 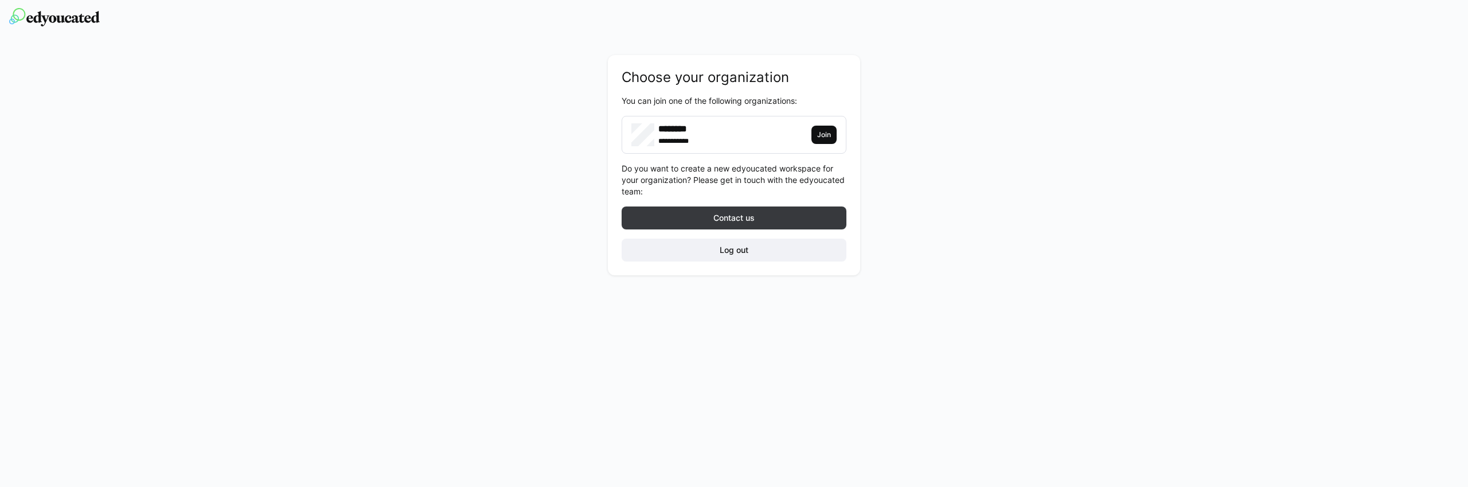 I want to click on span: Join, so click(x=824, y=135).